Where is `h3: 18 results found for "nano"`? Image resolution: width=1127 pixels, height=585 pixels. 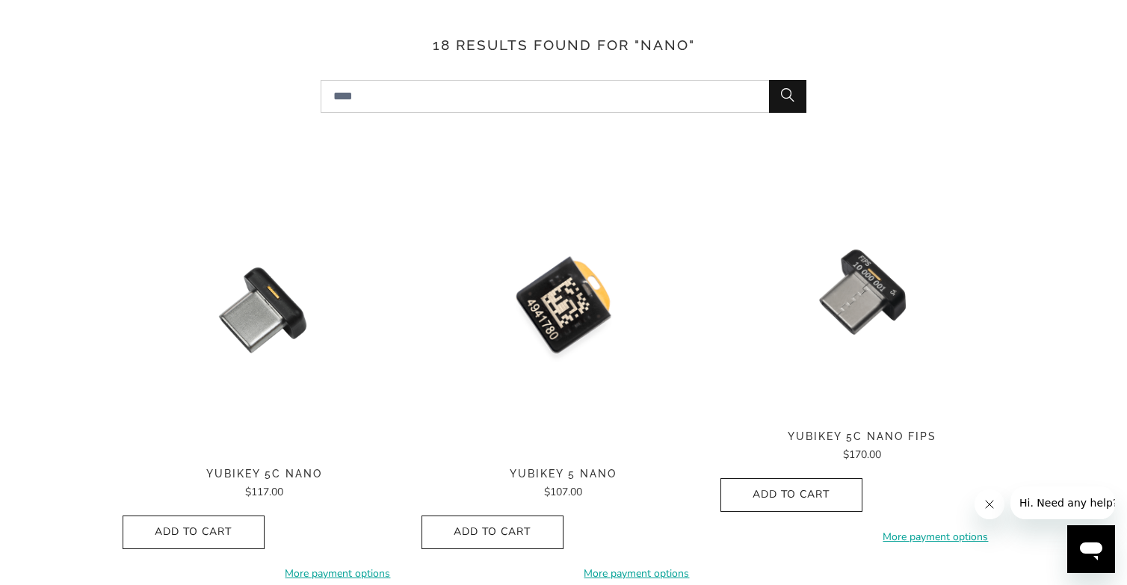
h3: 18 results found for "nano" is located at coordinates (563, 45).